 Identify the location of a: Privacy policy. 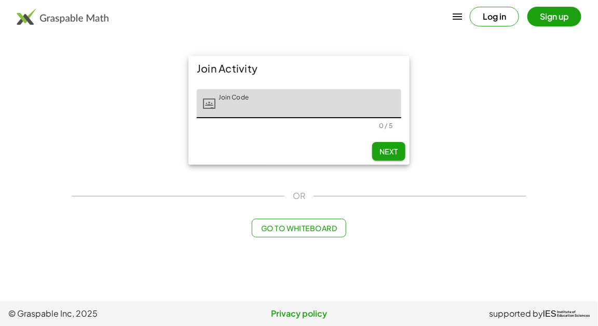
(298, 314).